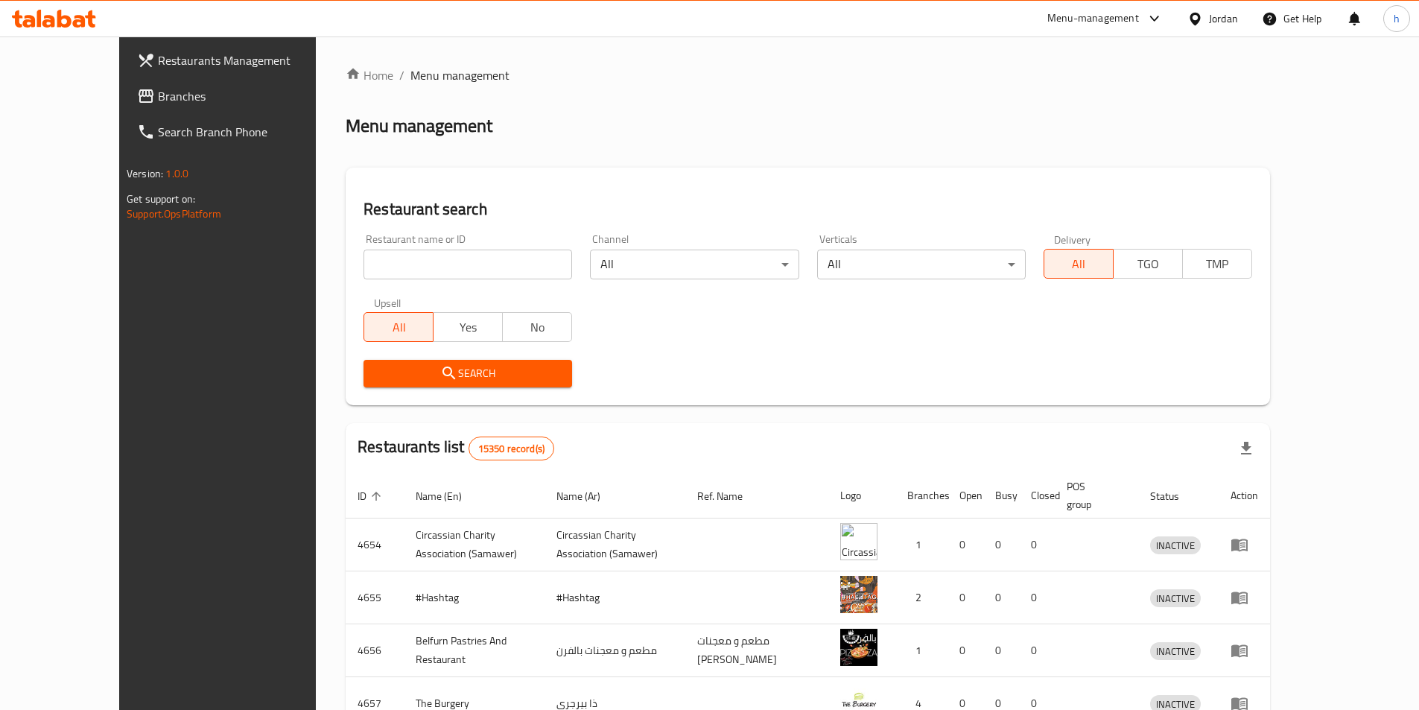 This screenshot has width=1419, height=710. What do you see at coordinates (1001, 495) in the screenshot?
I see `th: Busy` at bounding box center [1001, 495].